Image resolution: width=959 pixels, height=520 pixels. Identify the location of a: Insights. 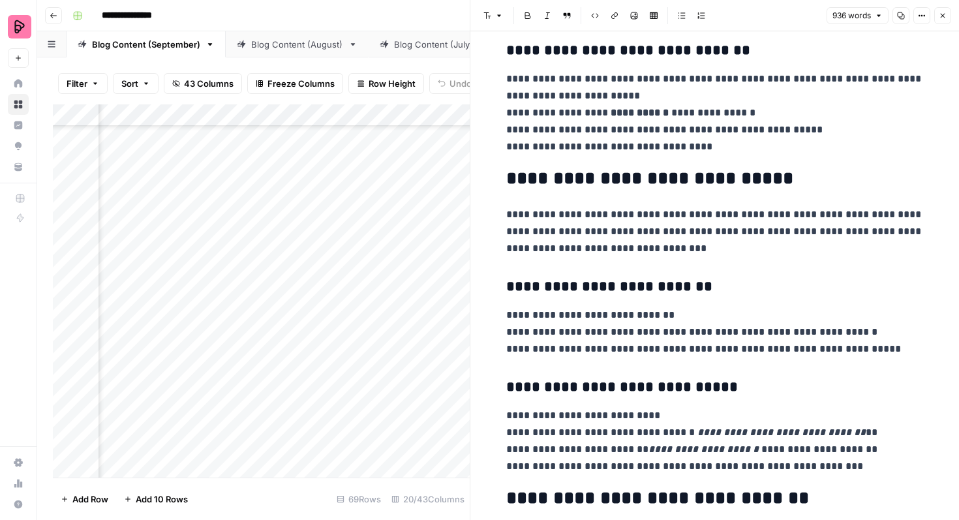
(18, 125).